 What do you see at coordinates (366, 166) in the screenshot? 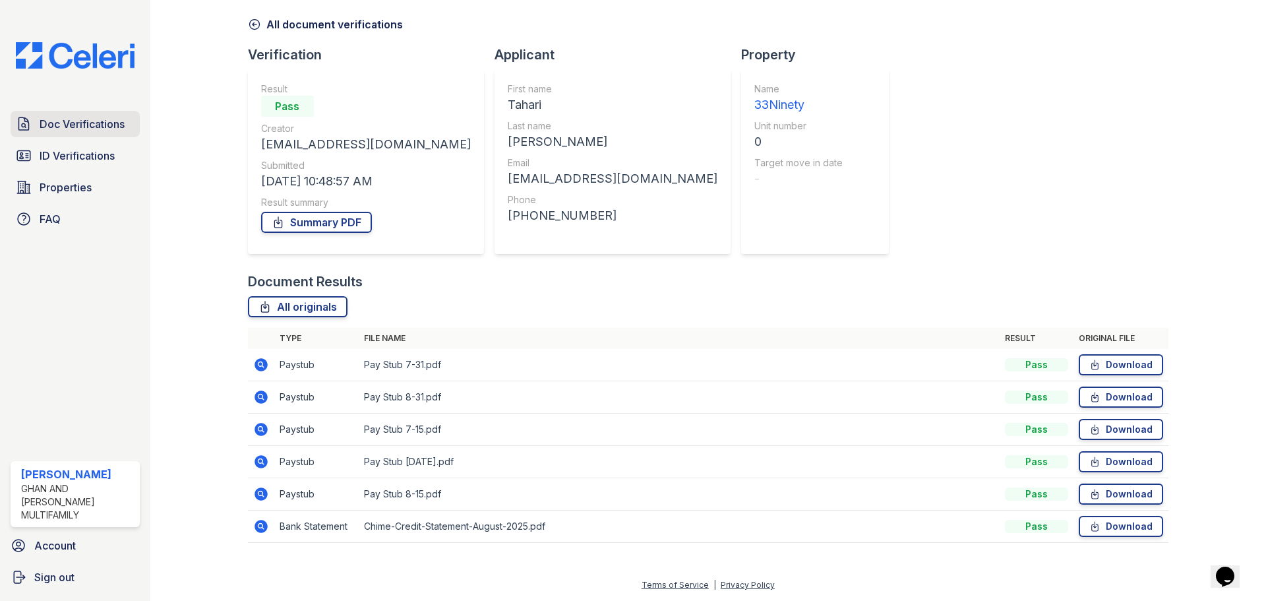
I see `div: Submitted` at bounding box center [366, 166].